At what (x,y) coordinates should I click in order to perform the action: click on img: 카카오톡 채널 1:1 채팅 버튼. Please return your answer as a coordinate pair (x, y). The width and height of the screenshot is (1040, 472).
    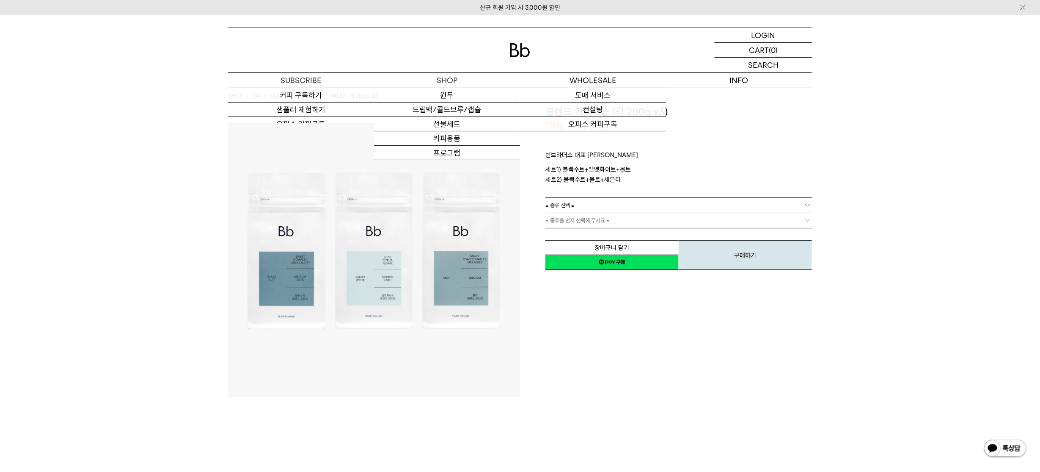
    Looking at the image, I should click on (1006, 449).